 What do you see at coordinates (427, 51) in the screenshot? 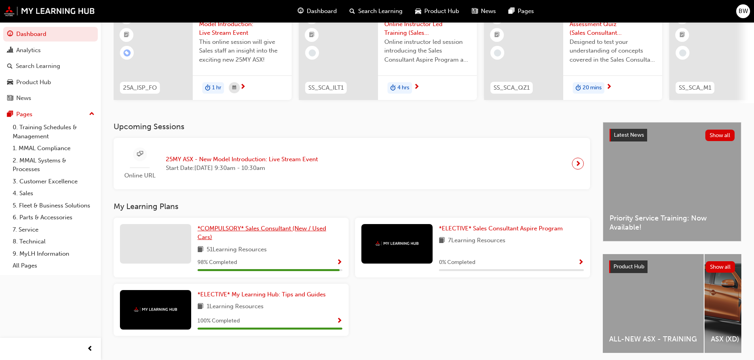
I see `span: Online instructor led session introducing the Sales Consultant Aspire Program and outlining what ...` at bounding box center [427, 51].